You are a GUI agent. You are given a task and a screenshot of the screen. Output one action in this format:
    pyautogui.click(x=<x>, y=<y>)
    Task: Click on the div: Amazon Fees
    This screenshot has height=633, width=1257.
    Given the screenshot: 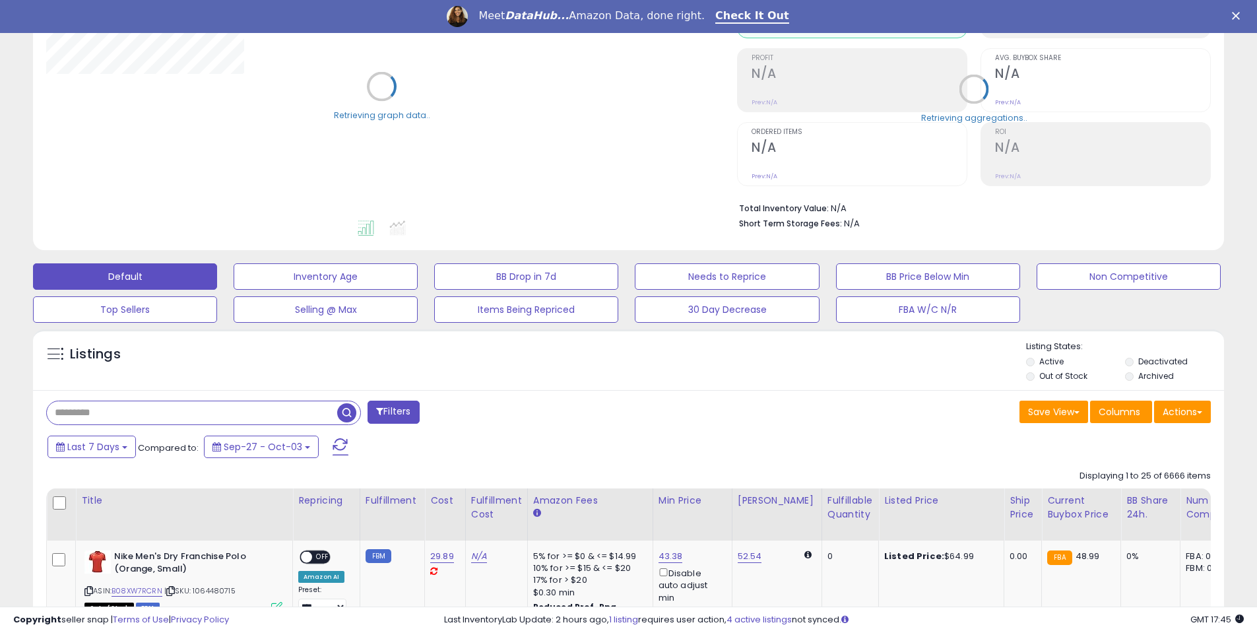 What is the action you would take?
    pyautogui.click(x=590, y=500)
    